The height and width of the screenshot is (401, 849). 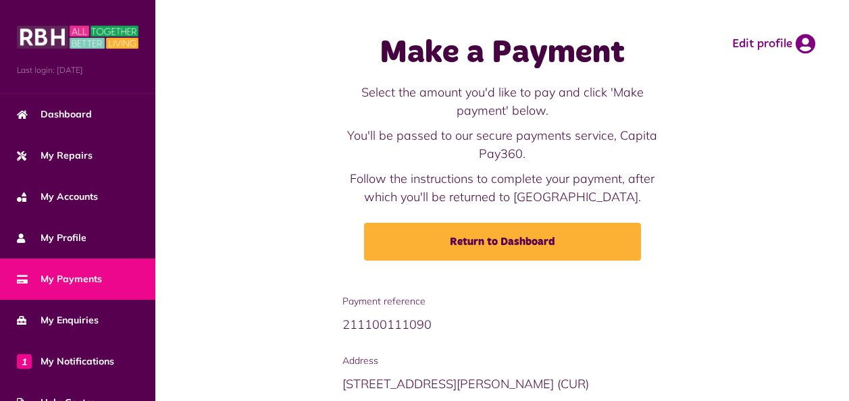 I want to click on p: You'll be passed to our secure payments service, Capita Pay360., so click(x=503, y=145).